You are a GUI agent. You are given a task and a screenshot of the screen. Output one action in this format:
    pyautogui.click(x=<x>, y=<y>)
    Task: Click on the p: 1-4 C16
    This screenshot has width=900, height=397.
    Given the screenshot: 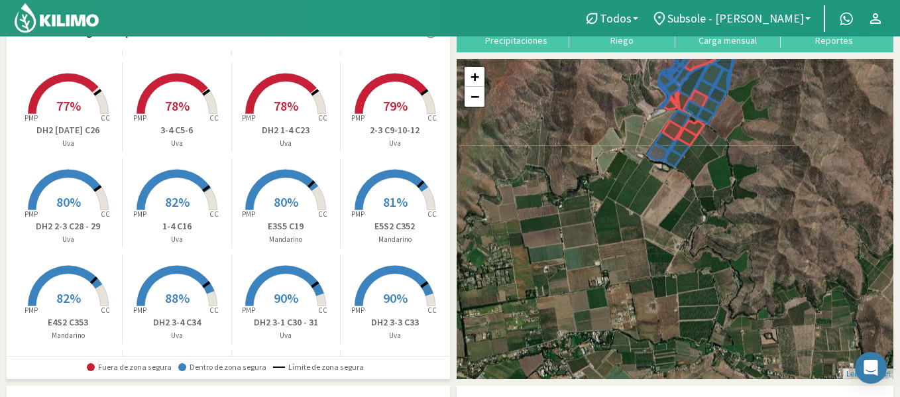 What is the action you would take?
    pyautogui.click(x=176, y=226)
    